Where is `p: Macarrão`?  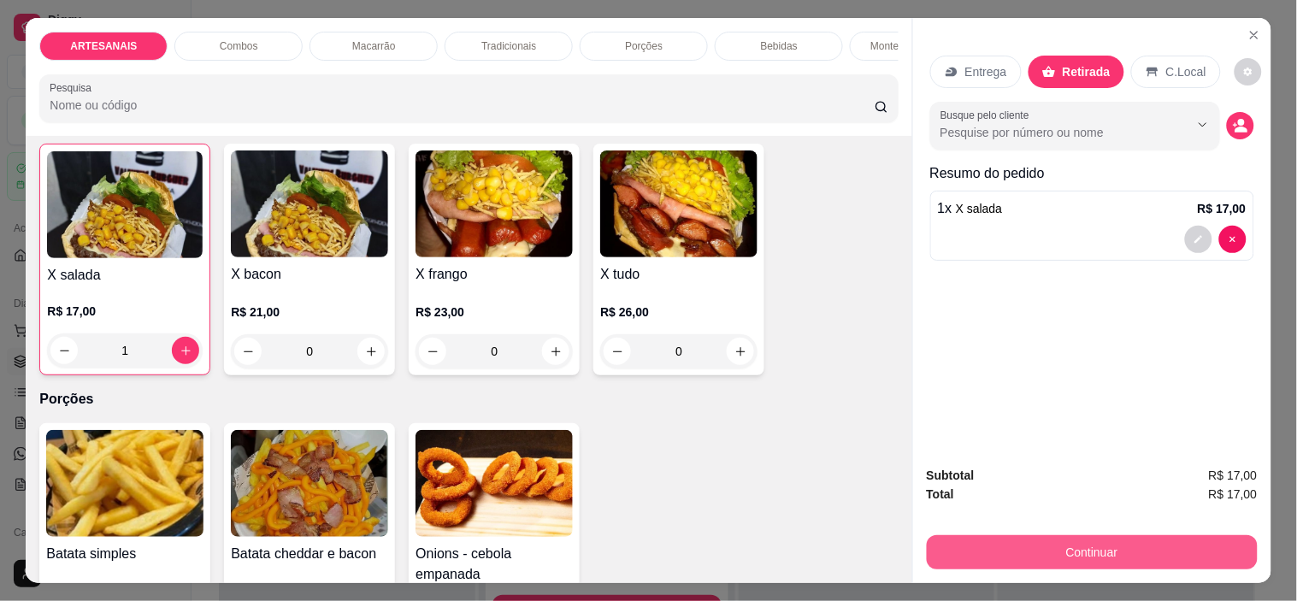 p: Macarrão is located at coordinates (374, 46).